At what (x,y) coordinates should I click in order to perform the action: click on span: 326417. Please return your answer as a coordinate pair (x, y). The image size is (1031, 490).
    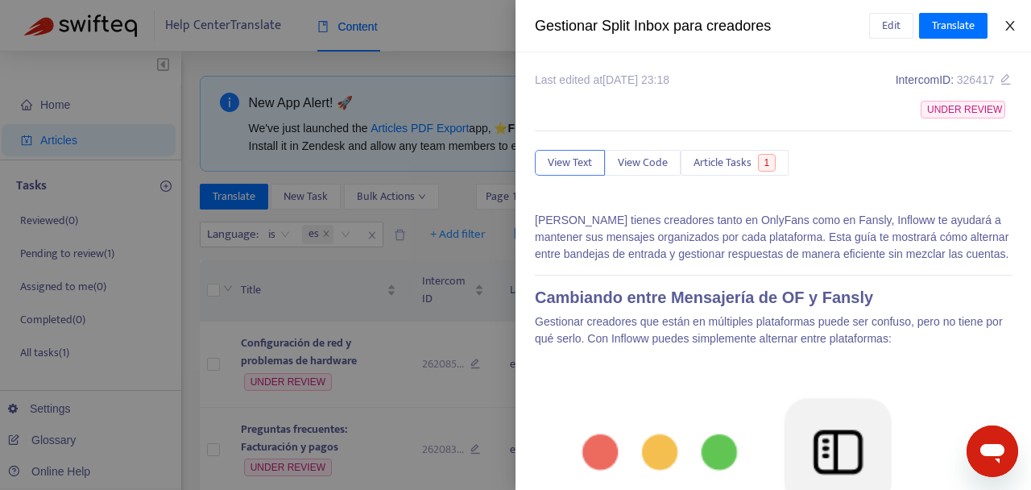
    Looking at the image, I should click on (975, 80).